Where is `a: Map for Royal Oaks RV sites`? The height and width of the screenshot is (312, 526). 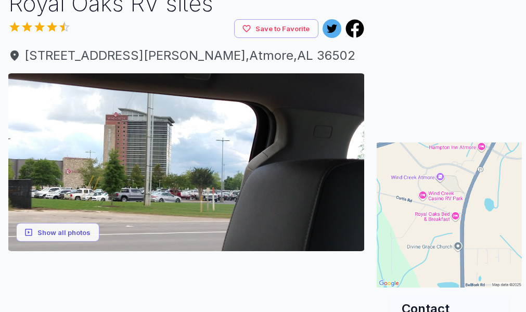 a: Map for Royal Oaks RV sites is located at coordinates (449, 215).